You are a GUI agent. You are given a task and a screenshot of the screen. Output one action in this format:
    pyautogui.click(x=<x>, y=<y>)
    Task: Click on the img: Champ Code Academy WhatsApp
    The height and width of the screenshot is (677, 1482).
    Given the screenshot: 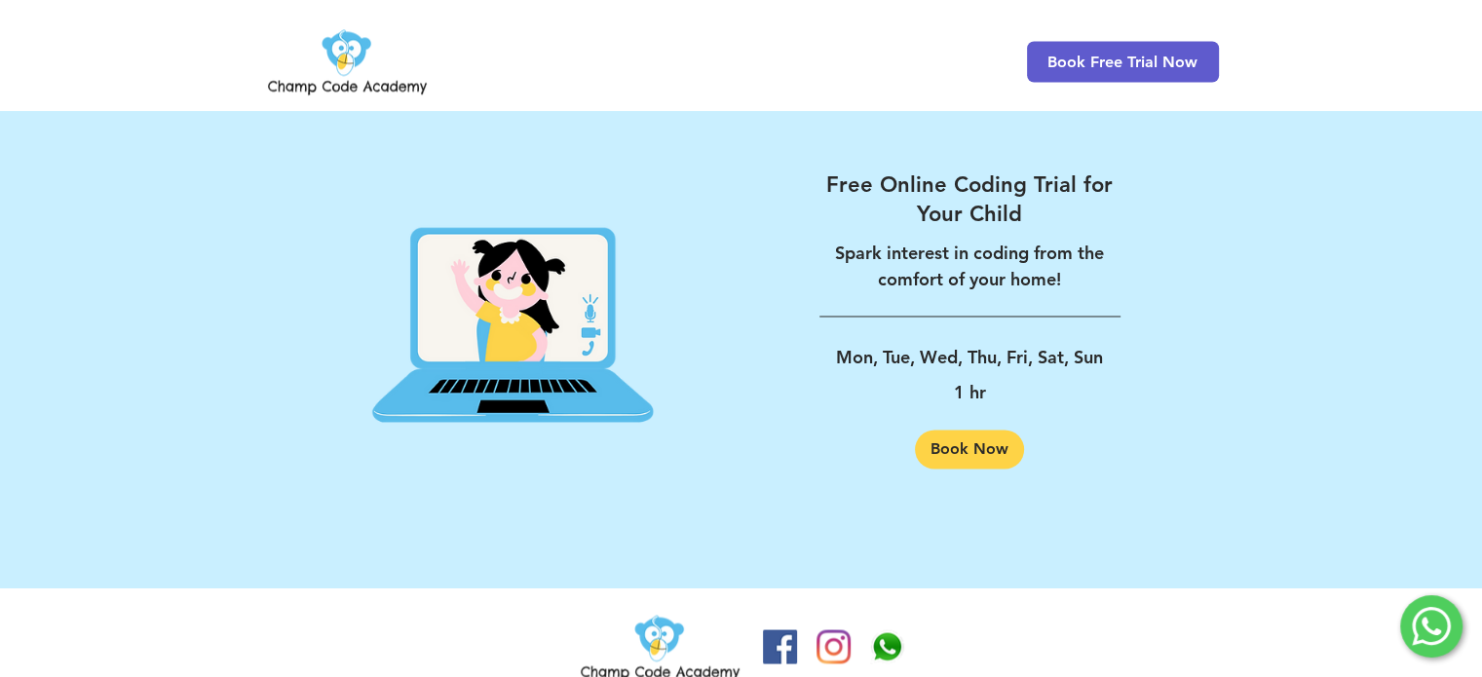 What is the action you would take?
    pyautogui.click(x=886, y=646)
    